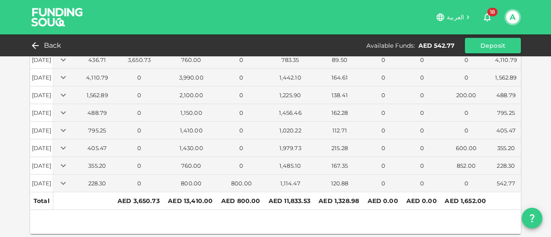  I want to click on div: 112.71, so click(339, 130).